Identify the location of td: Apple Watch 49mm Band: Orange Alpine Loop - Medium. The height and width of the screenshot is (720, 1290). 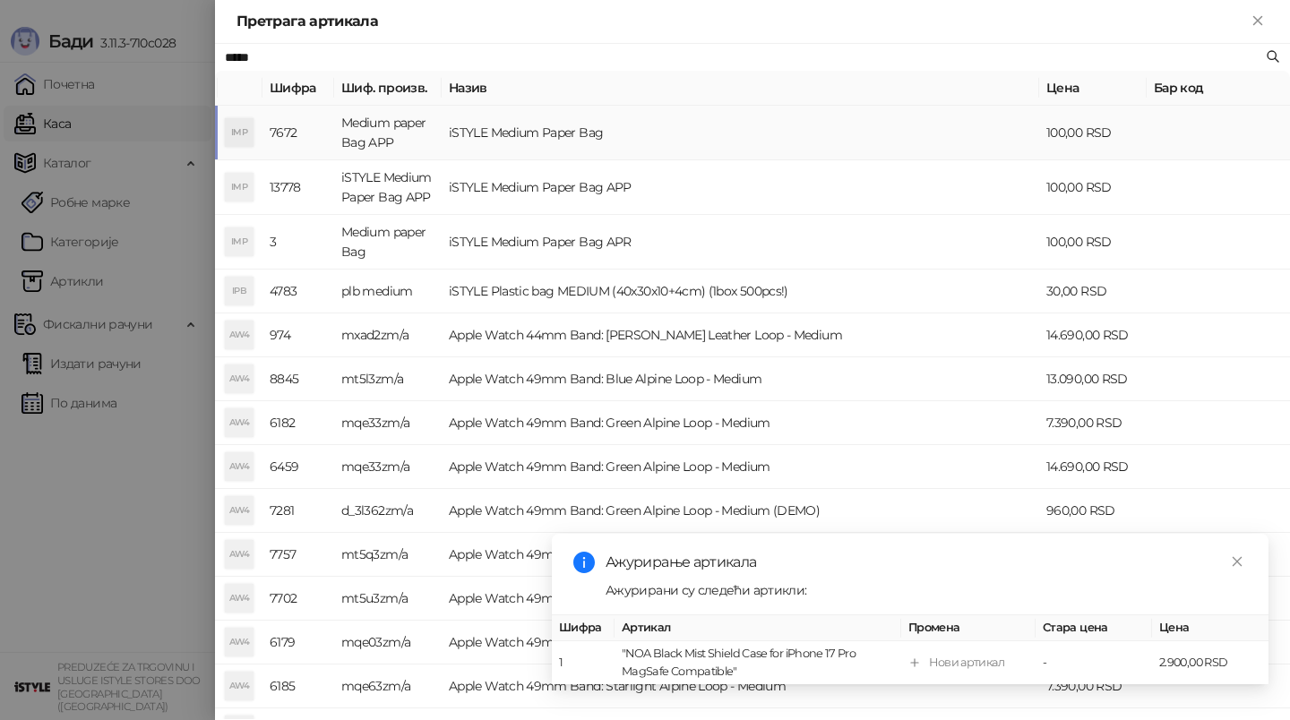
(740, 642).